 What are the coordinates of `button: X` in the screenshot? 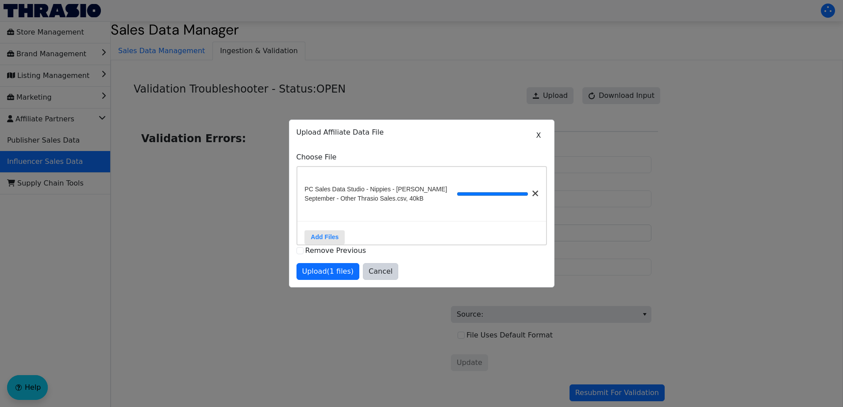 It's located at (539, 135).